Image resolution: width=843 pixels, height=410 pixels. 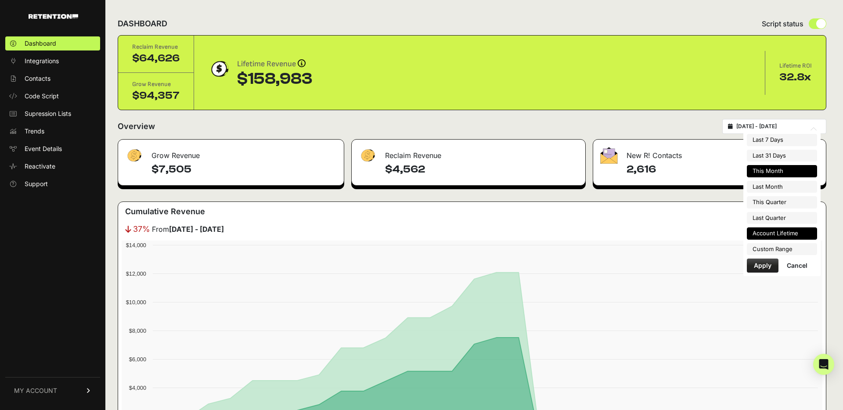 What do you see at coordinates (53, 96) in the screenshot?
I see `a: Code Script` at bounding box center [53, 96].